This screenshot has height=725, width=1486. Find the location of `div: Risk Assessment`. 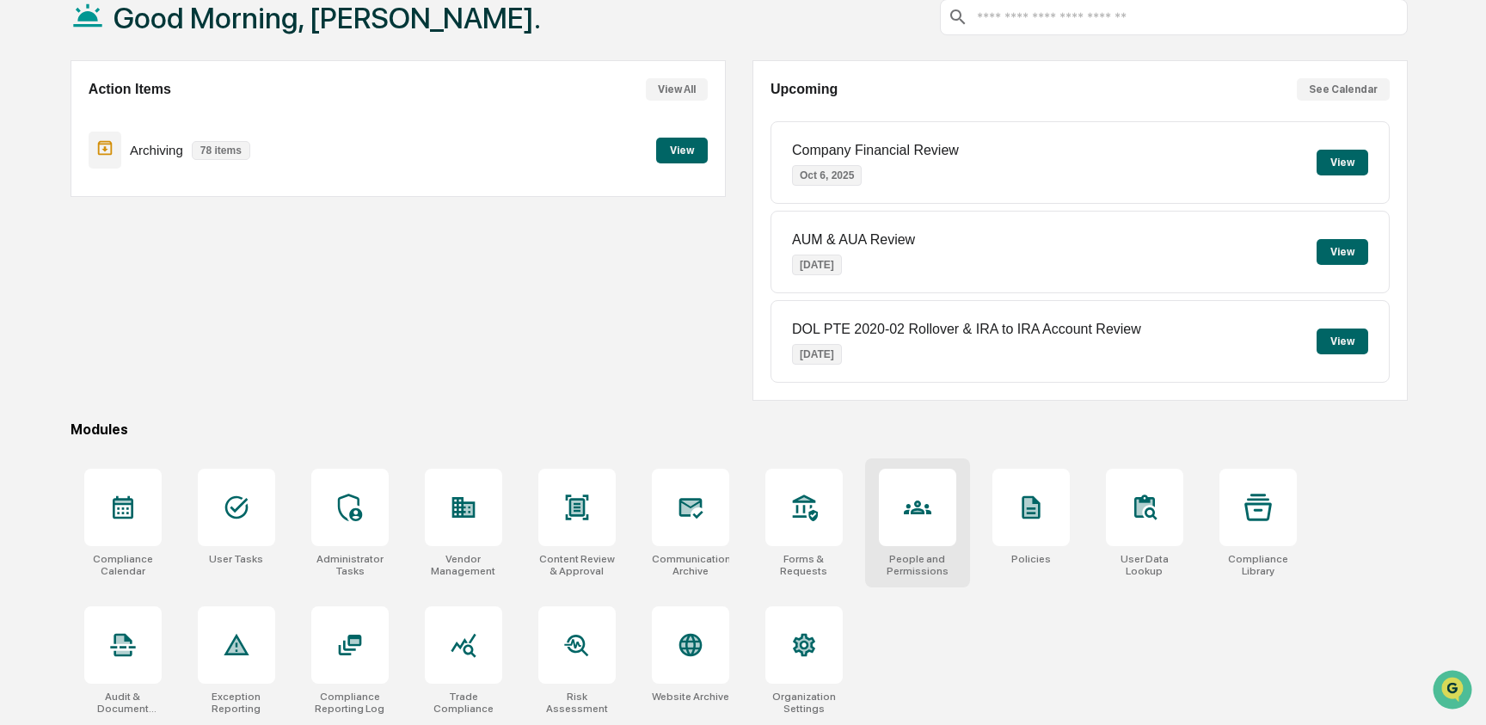

div: Risk Assessment is located at coordinates (577, 703).